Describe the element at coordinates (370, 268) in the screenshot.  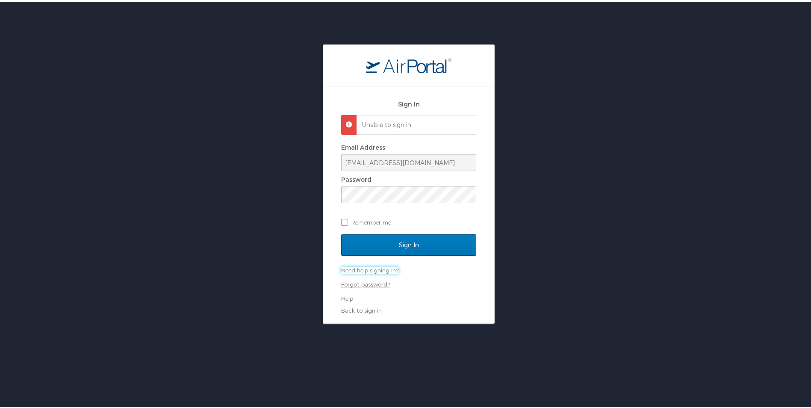
I see `a: Need help signing in?` at that location.